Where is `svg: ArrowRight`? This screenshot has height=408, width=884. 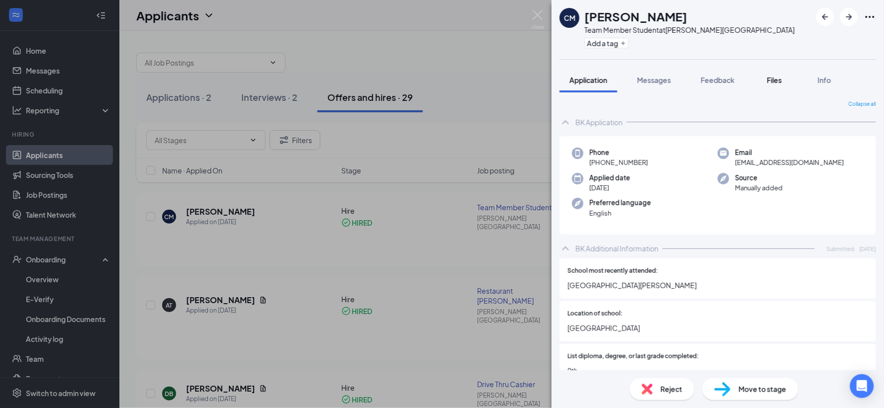
svg: ArrowRight is located at coordinates (849, 17).